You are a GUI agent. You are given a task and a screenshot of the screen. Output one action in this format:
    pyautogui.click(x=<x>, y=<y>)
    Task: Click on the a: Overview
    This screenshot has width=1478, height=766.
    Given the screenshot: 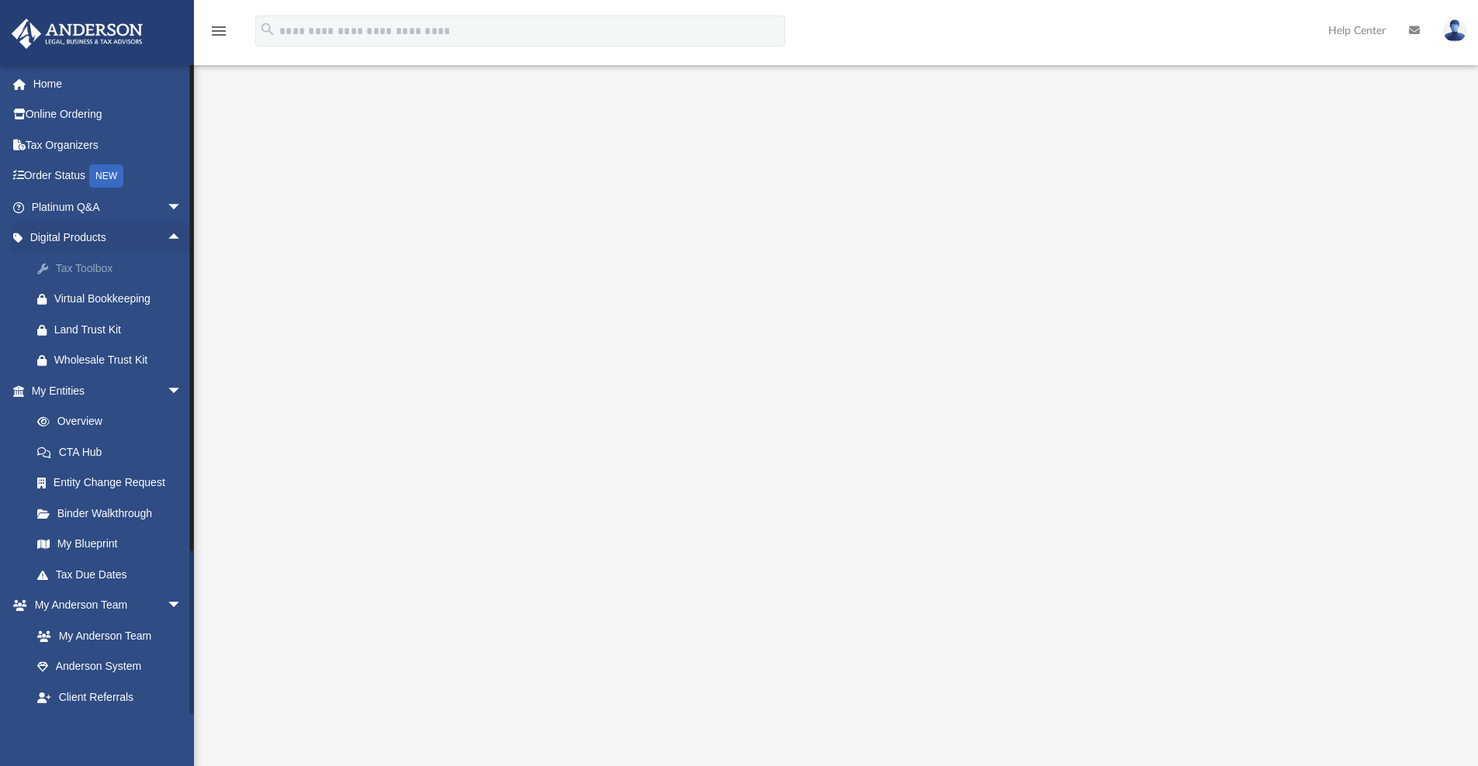 What is the action you would take?
    pyautogui.click(x=113, y=422)
    